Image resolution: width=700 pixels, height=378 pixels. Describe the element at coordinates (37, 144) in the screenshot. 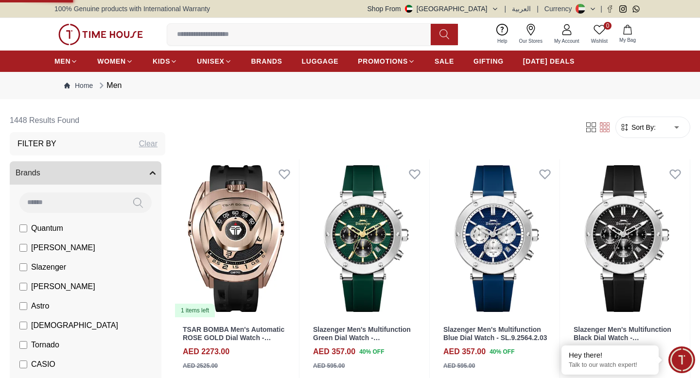

I see `h3: Filter By` at that location.